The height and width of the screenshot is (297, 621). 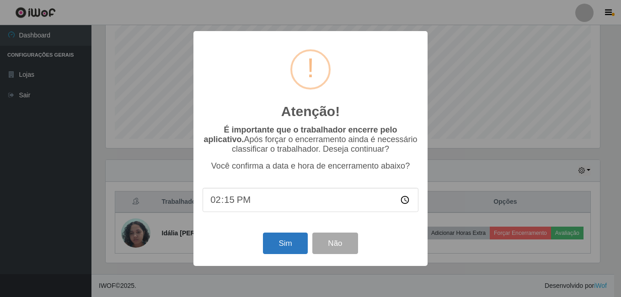 I want to click on h2: Atenção!, so click(x=311, y=112).